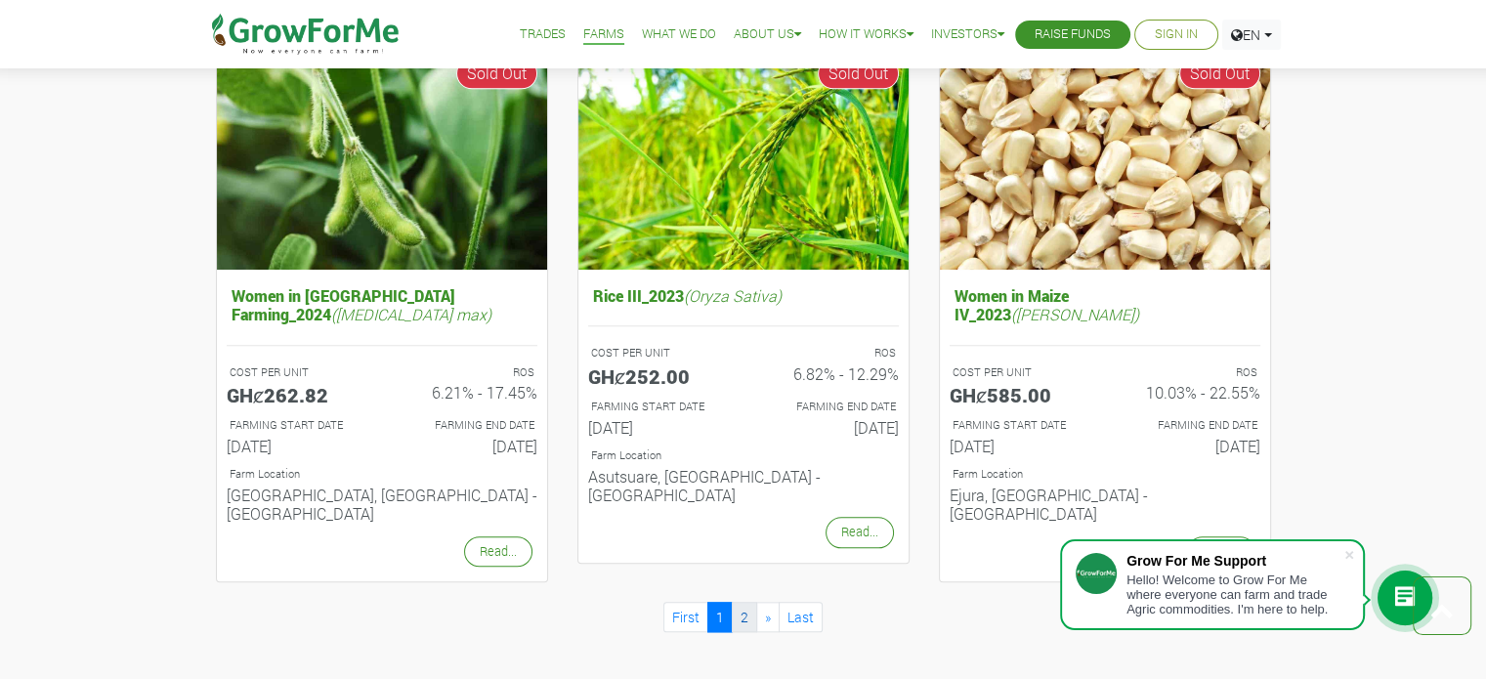  Describe the element at coordinates (800, 617) in the screenshot. I see `a: Last` at that location.